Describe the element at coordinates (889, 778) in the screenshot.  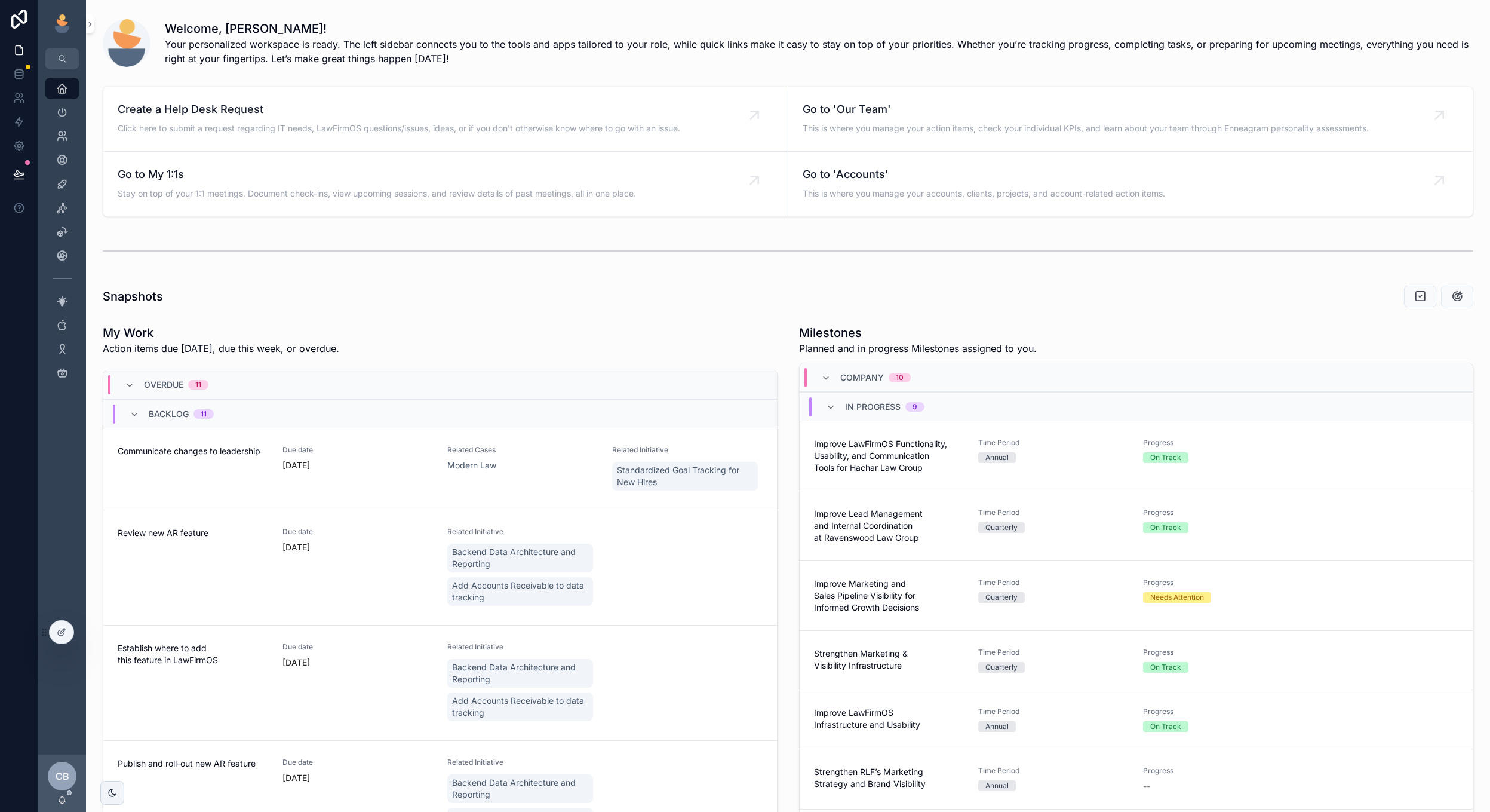
I see `span: Strengthen RLF’s Marketing Strategy and Brand Visibility` at that location.